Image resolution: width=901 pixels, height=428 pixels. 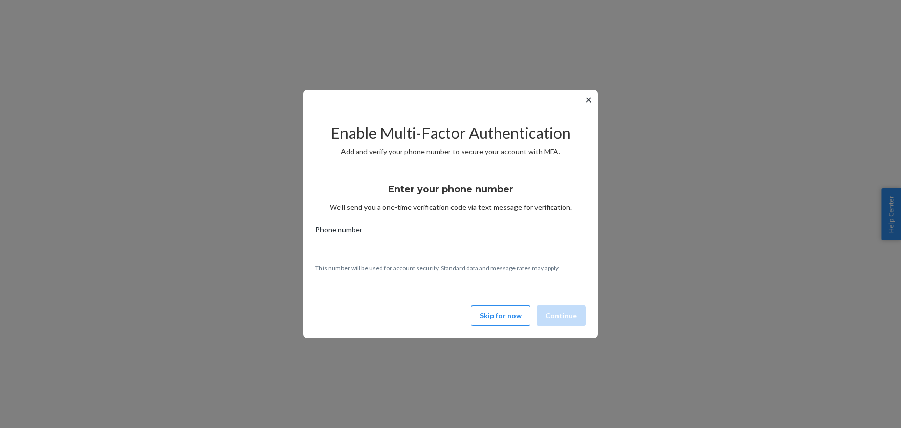 What do you see at coordinates (501, 315) in the screenshot?
I see `button: Skip for now` at bounding box center [501, 315].